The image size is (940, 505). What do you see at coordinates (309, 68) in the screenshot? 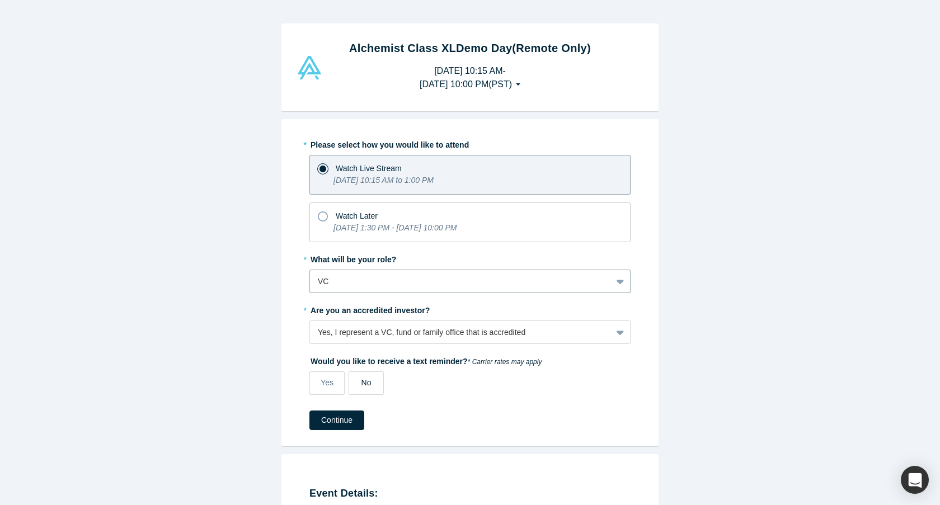
I see `img: Alchemist Vault Logo` at bounding box center [309, 68].